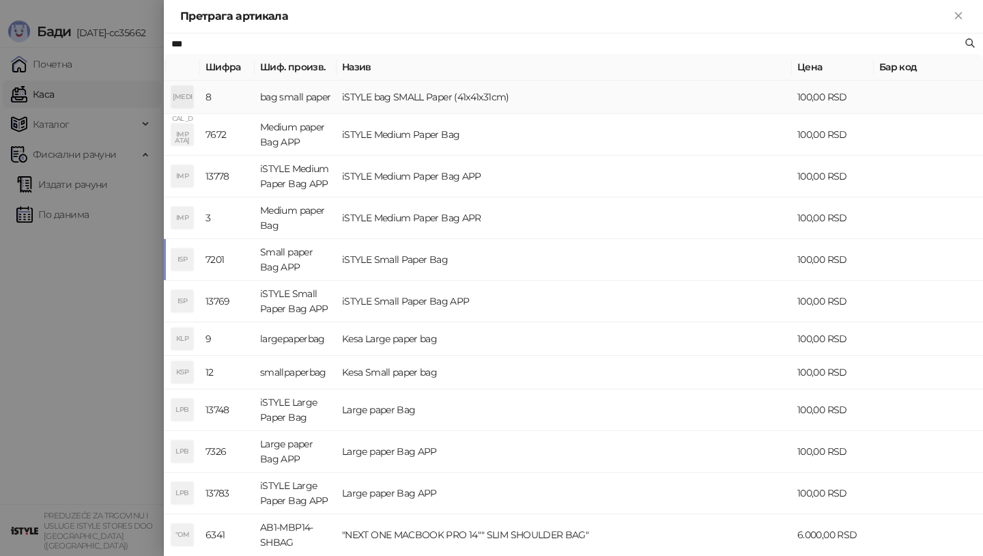 The height and width of the screenshot is (556, 983). I want to click on td: Kesa Large paper bag, so click(564, 339).